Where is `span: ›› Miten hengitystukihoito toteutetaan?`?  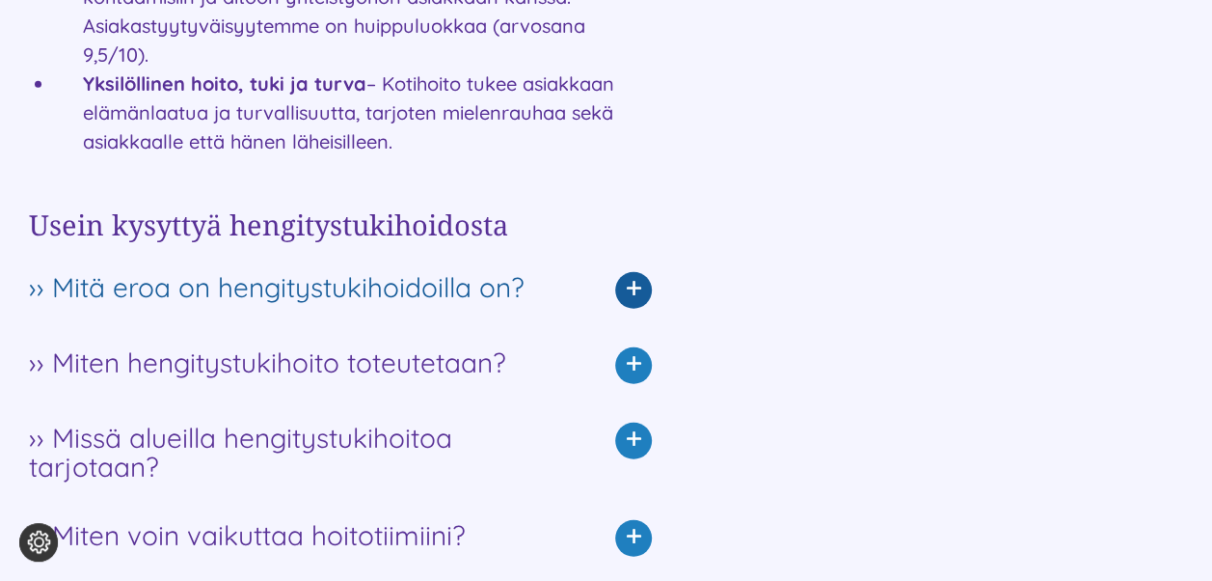 span: ›› Miten hengitystukihoito toteutetaan? is located at coordinates (301, 363).